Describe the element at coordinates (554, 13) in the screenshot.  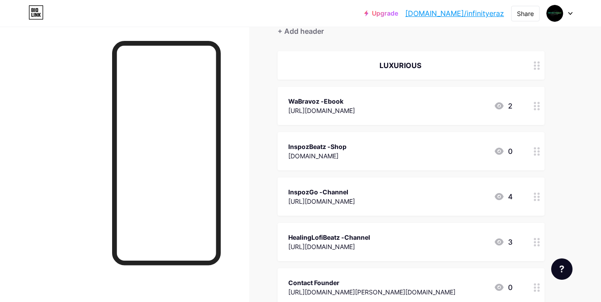
I see `img: infinityeraz` at that location.